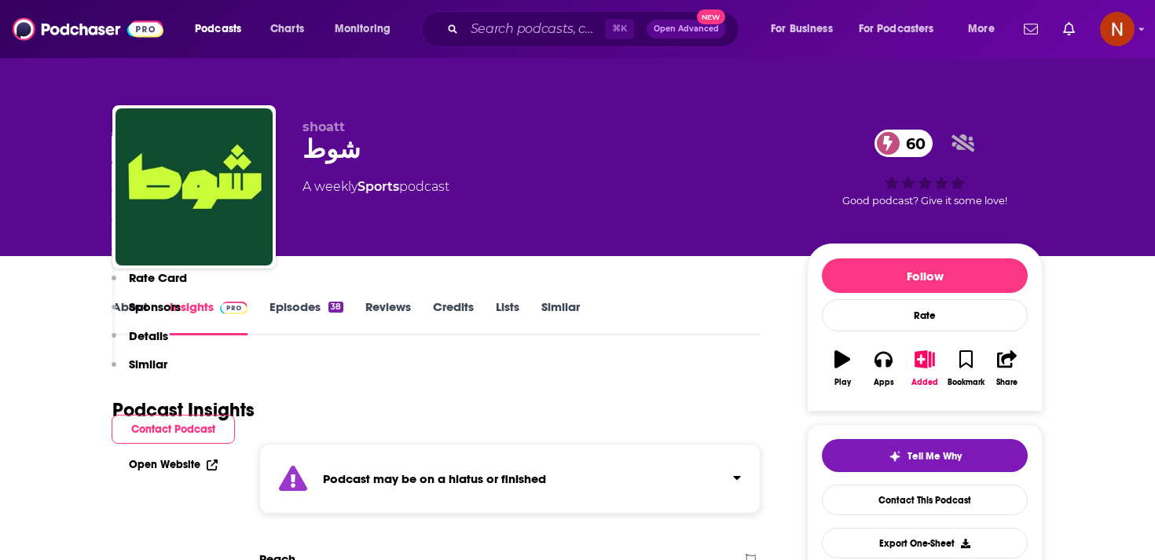 The image size is (1155, 560). What do you see at coordinates (194, 187) in the screenshot?
I see `a: شوط` at bounding box center [194, 187].